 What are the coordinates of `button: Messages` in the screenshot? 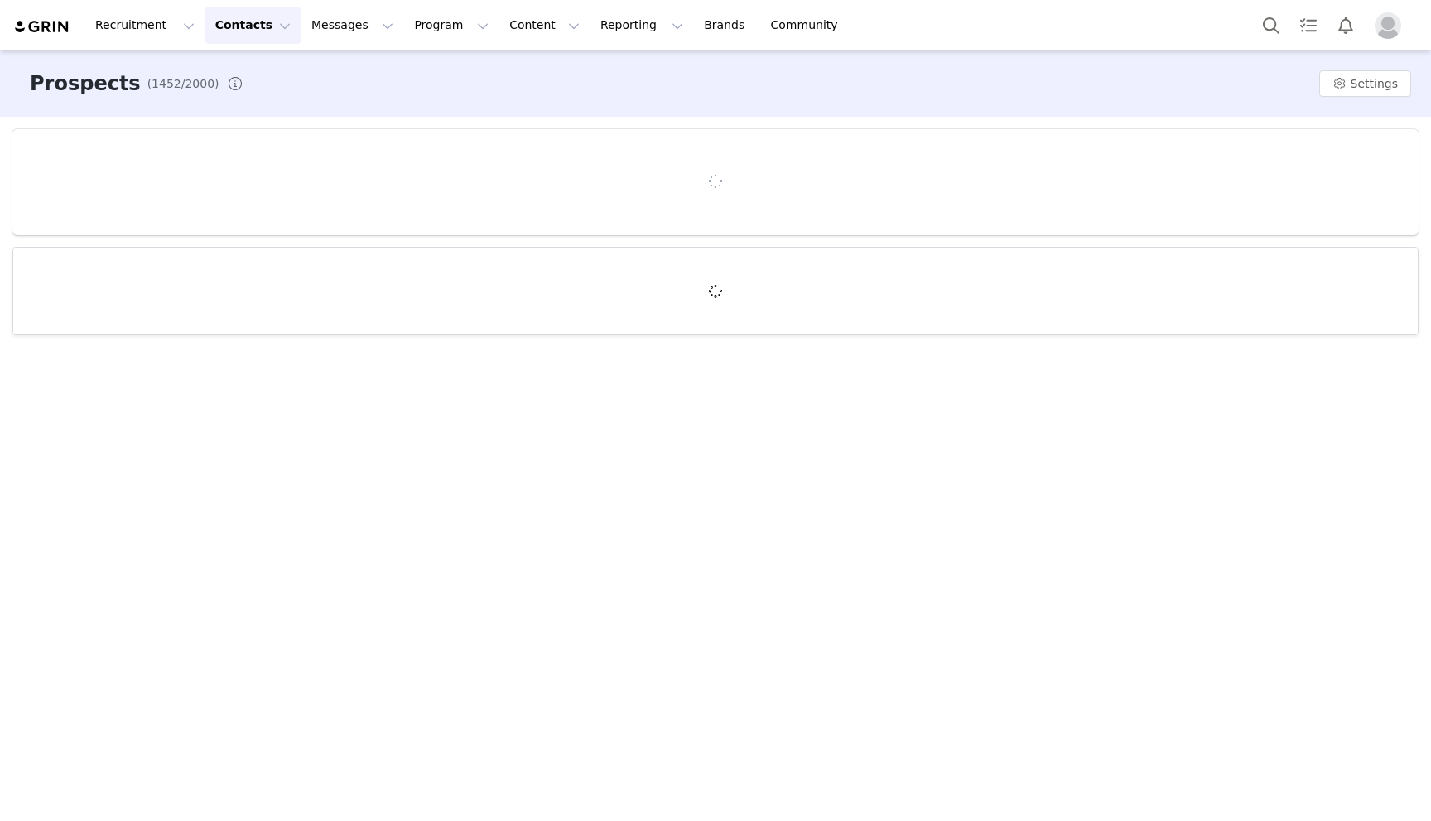 It's located at (352, 25).